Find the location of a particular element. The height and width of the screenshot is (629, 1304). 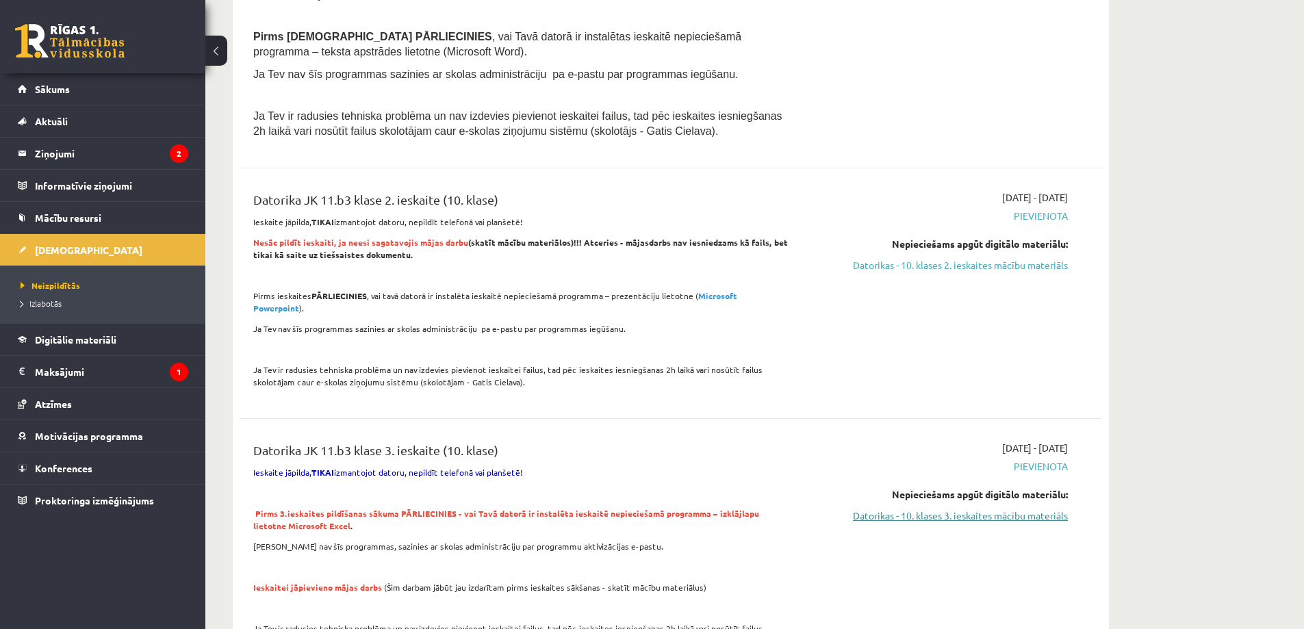

span: Atzīmes is located at coordinates (53, 404).